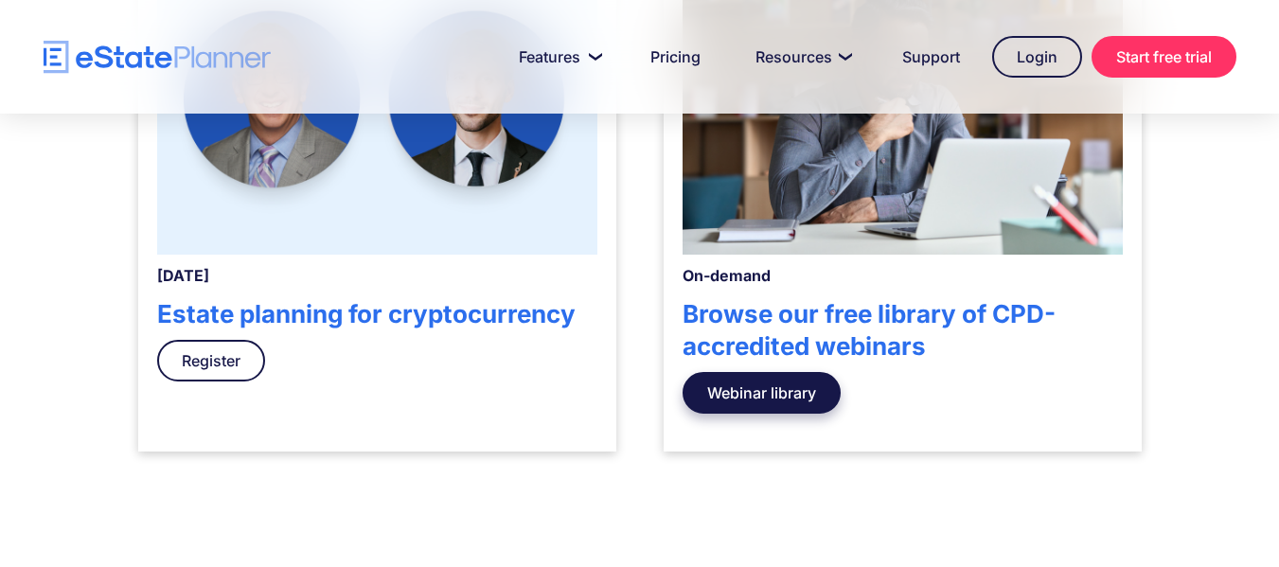  Describe the element at coordinates (675, 57) in the screenshot. I see `a: Pricing` at that location.